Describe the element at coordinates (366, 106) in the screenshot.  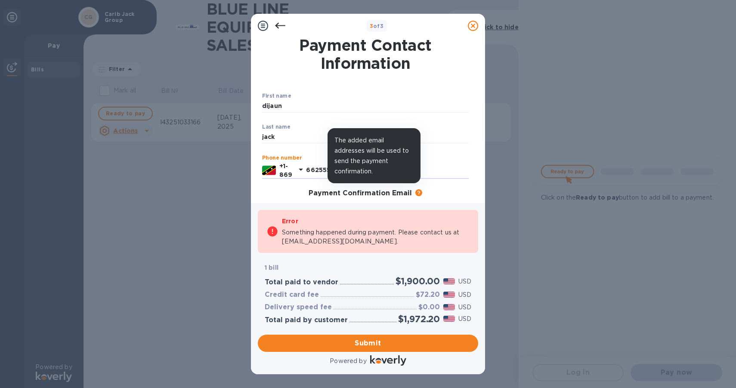
I see `input: Enter your first name` at that location.